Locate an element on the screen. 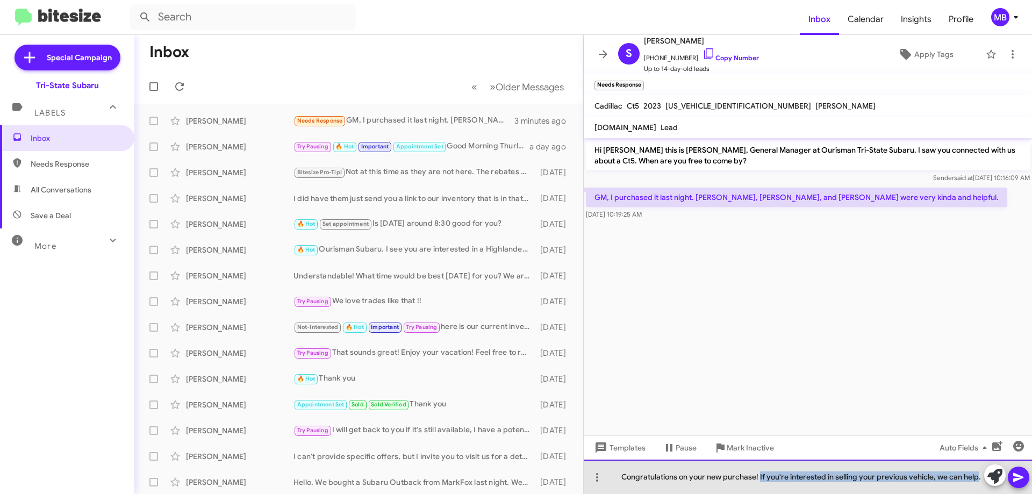 Image resolution: width=1032 pixels, height=494 pixels. span: More is located at coordinates (45, 246).